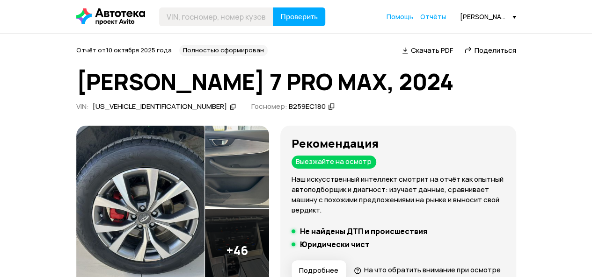 Image resolution: width=592 pixels, height=277 pixels. What do you see at coordinates (490, 50) in the screenshot?
I see `a: Поделиться` at bounding box center [490, 50].